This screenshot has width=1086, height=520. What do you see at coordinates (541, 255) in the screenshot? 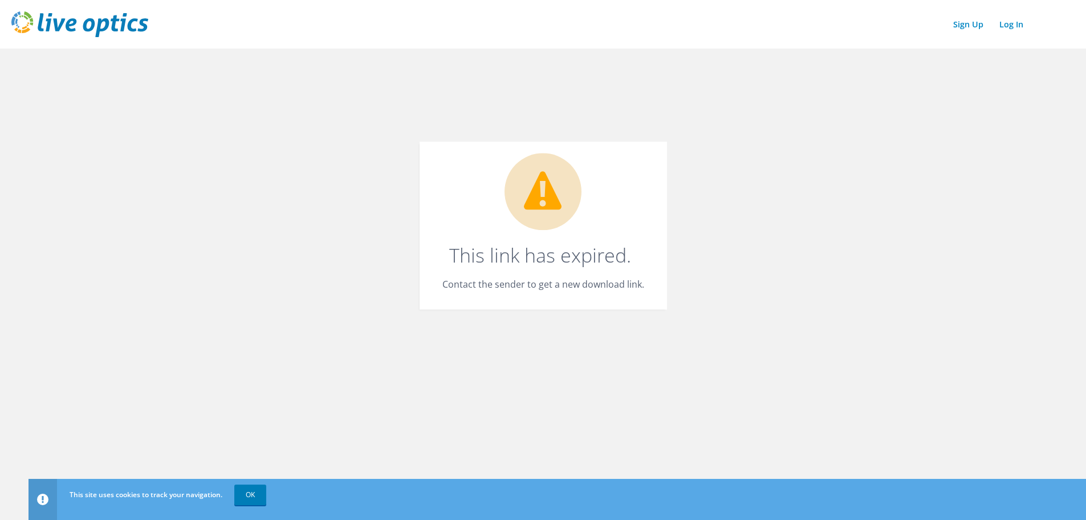
I see `h1: This link has expired.` at bounding box center [541, 255].